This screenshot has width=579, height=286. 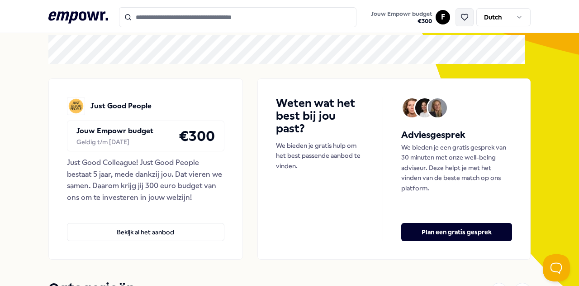 I want to click on p: Jouw Empowr budget, so click(x=115, y=131).